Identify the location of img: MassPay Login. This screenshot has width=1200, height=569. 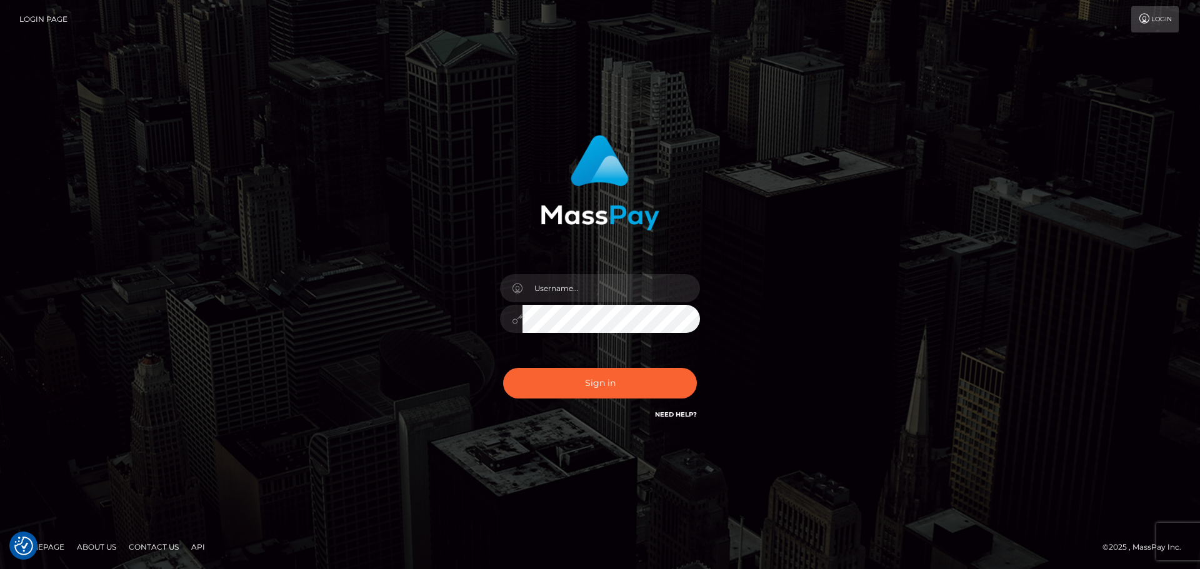
(600, 183).